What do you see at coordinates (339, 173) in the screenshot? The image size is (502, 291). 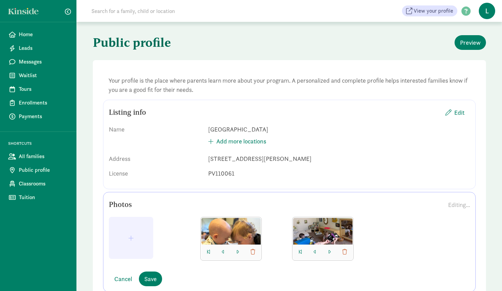 I see `div: PV110061` at bounding box center [339, 173].